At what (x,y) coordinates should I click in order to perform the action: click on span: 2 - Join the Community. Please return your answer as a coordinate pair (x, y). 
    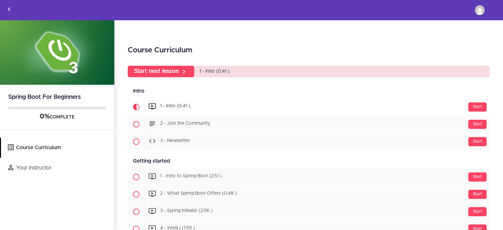
    Looking at the image, I should click on (185, 124).